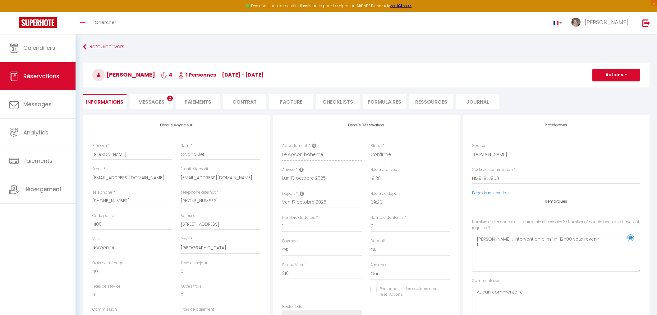  What do you see at coordinates (185, 239) in the screenshot?
I see `label: Pays` at bounding box center [185, 239].